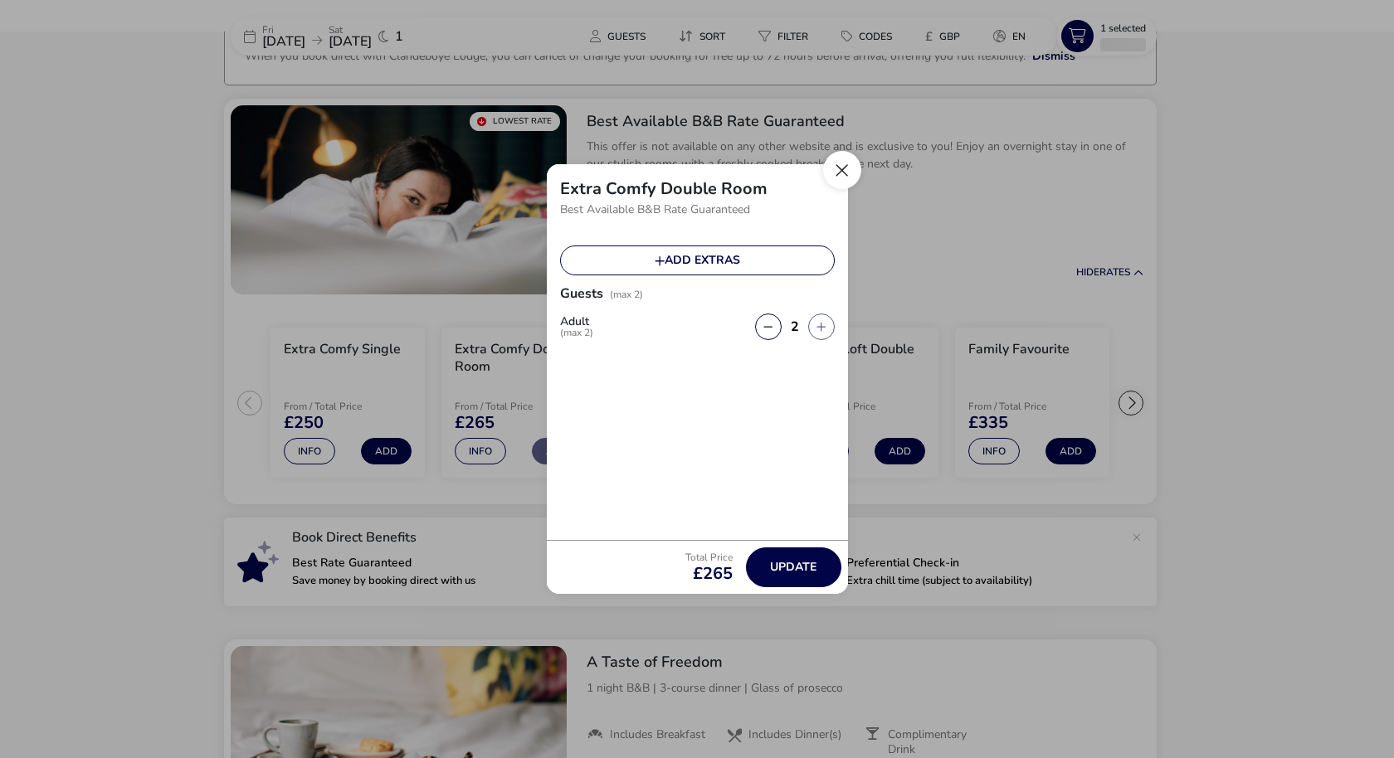 This screenshot has width=1394, height=758. I want to click on span: £265, so click(709, 574).